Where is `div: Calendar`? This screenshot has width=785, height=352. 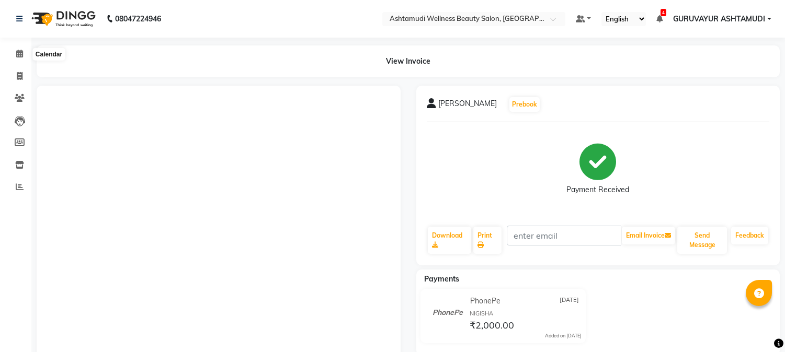
div: Calendar is located at coordinates (49, 54).